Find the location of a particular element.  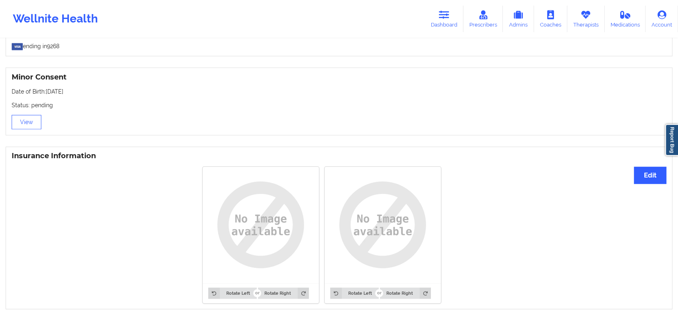

button: Edit is located at coordinates (650, 175).